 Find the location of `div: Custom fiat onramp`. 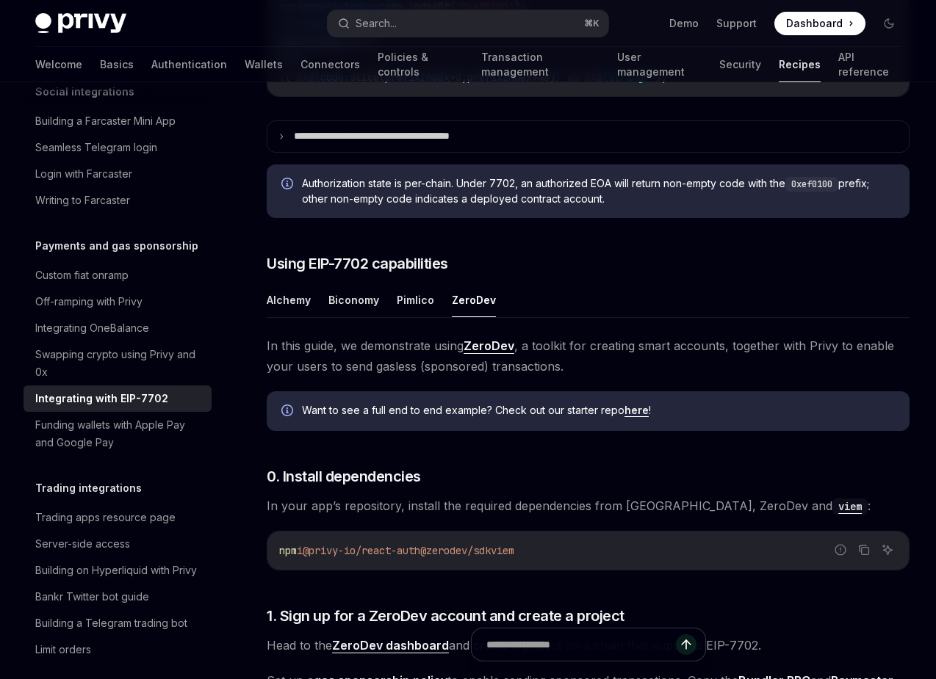

div: Custom fiat onramp is located at coordinates (82, 275).